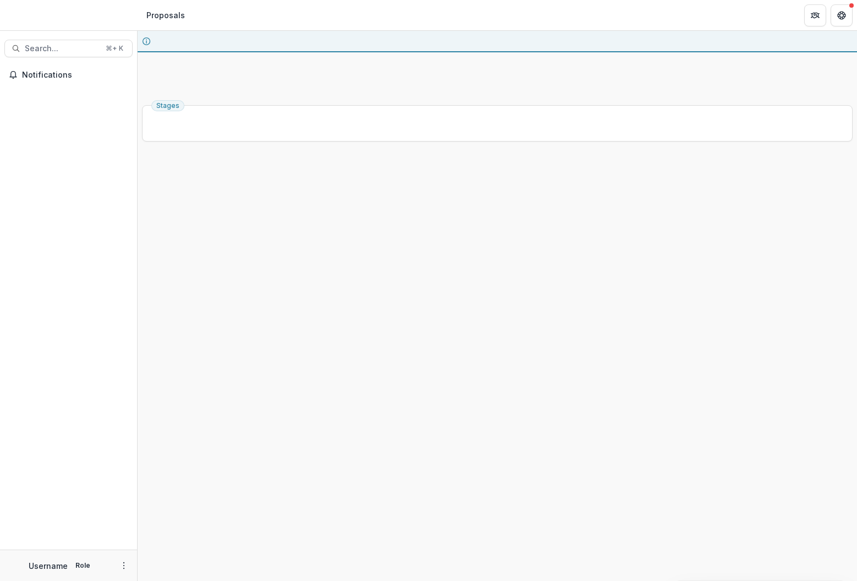  What do you see at coordinates (168, 106) in the screenshot?
I see `span: Stages` at bounding box center [168, 106].